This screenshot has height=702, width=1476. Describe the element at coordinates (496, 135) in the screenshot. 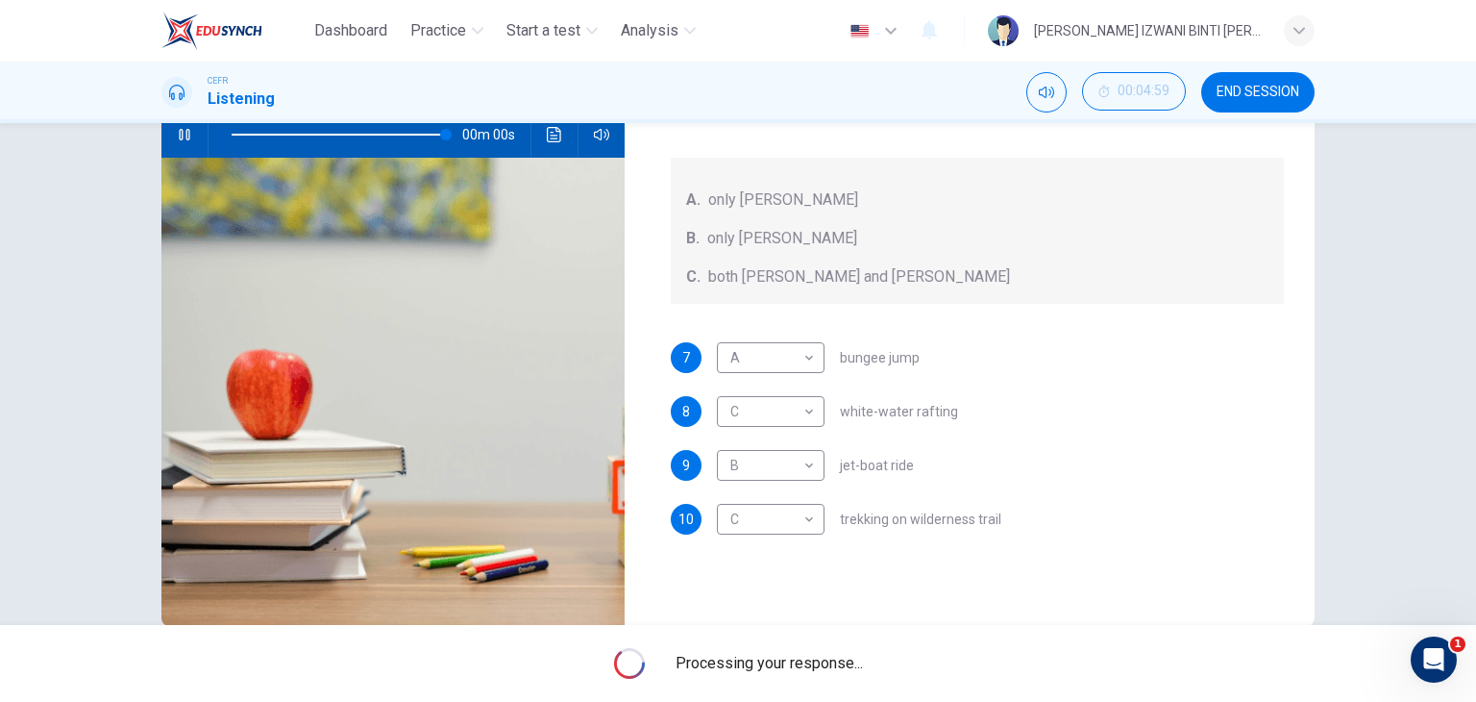

I see `span: 00m 00s` at that location.